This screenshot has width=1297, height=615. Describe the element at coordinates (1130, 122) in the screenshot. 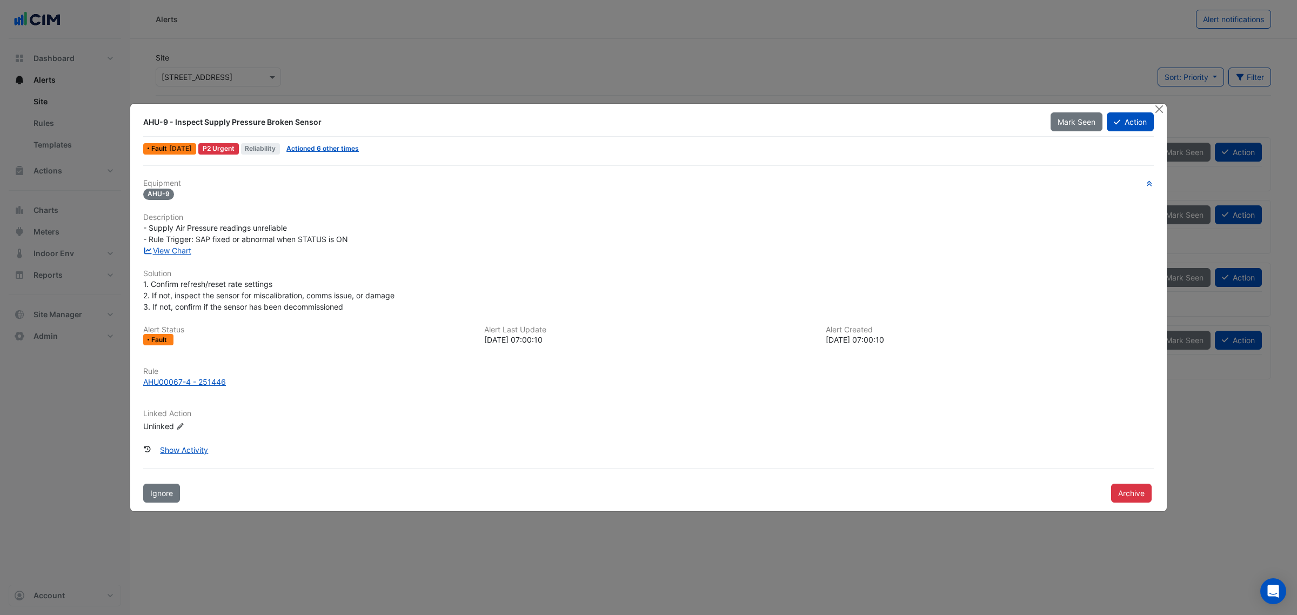

I see `button: Action` at that location.